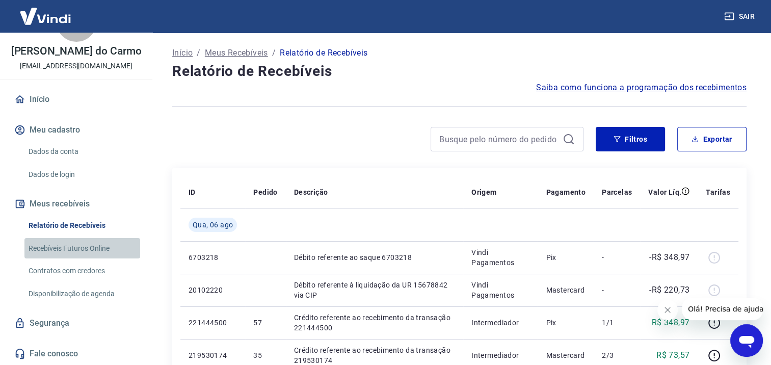  What do you see at coordinates (712, 139) in the screenshot?
I see `button: Exportar` at bounding box center [712, 139].